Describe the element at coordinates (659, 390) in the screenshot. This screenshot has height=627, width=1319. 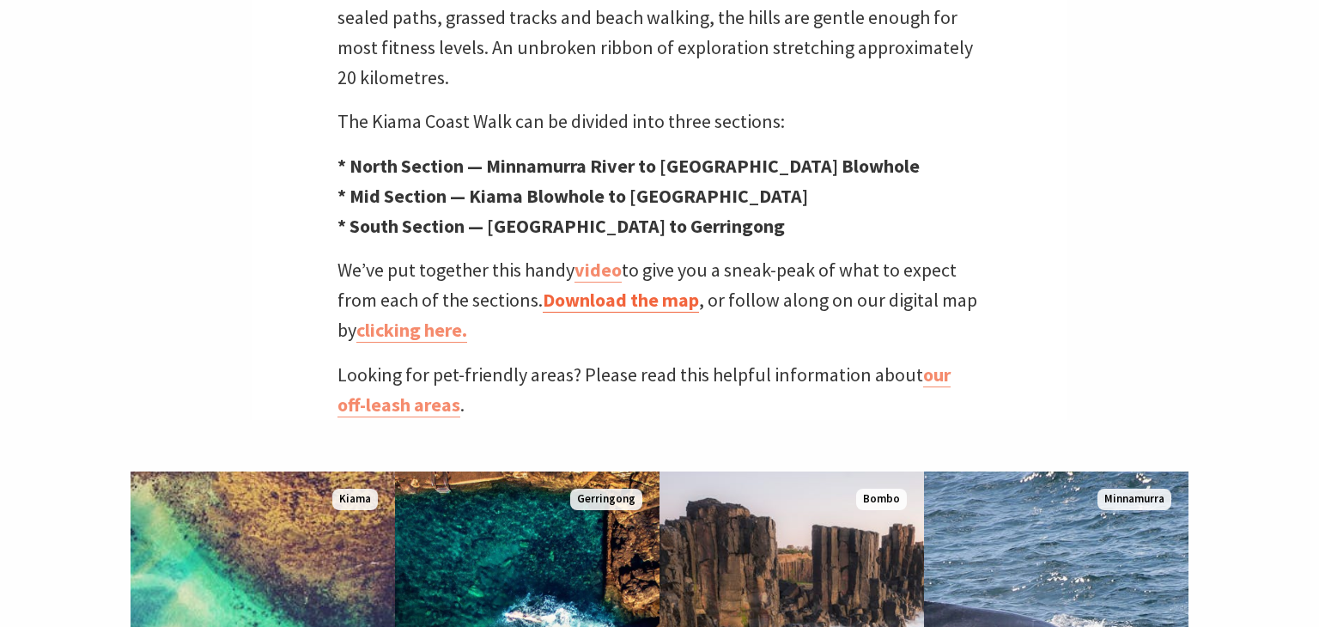
I see `p: Looking for pet-friendly areas? Please read this helpful information about .` at that location.